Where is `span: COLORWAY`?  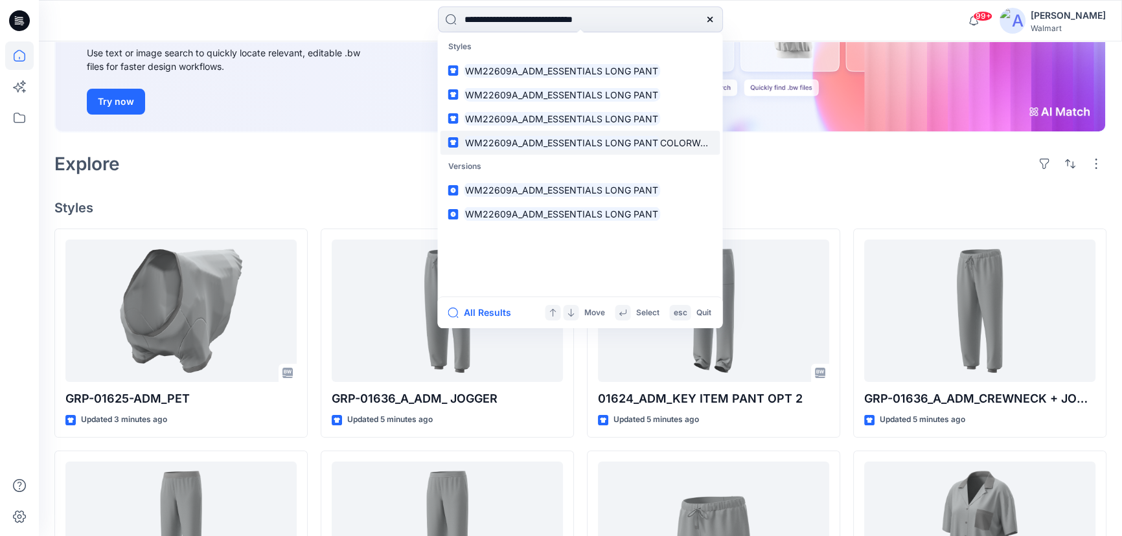
span: COLORWAY is located at coordinates (686, 142).